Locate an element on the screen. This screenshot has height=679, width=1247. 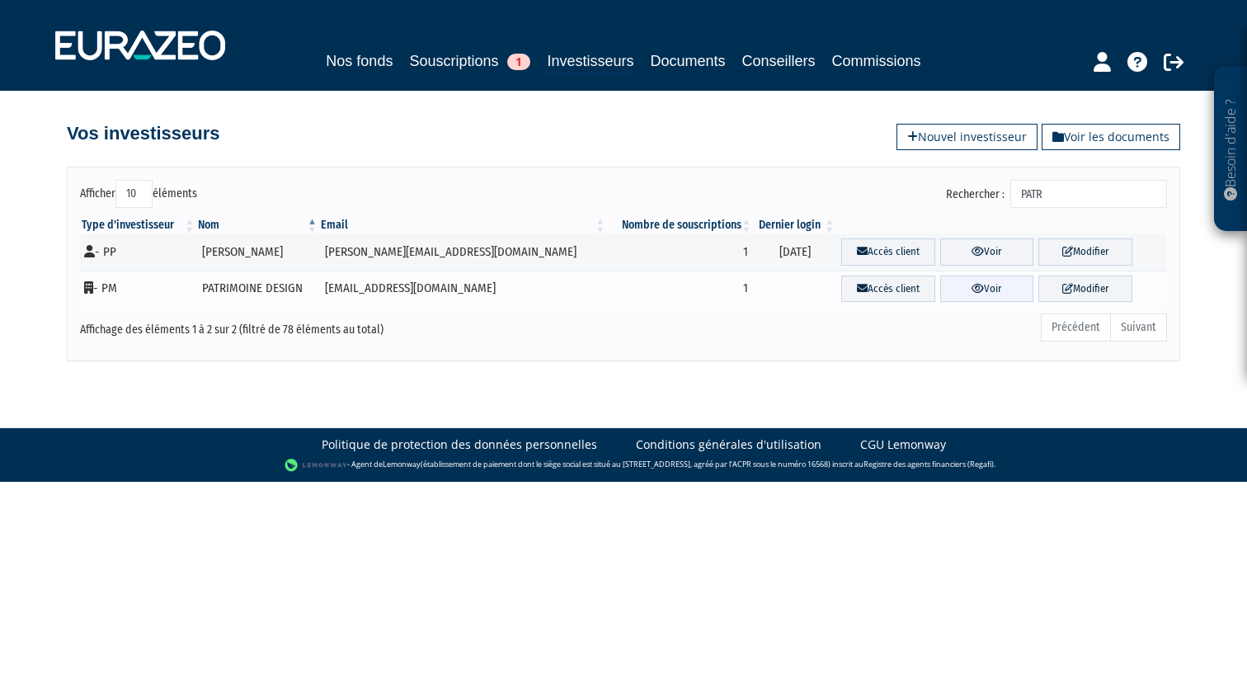
th: Nombre de souscriptions : activer pour trier la colonne par ordre croissant is located at coordinates (679, 225).